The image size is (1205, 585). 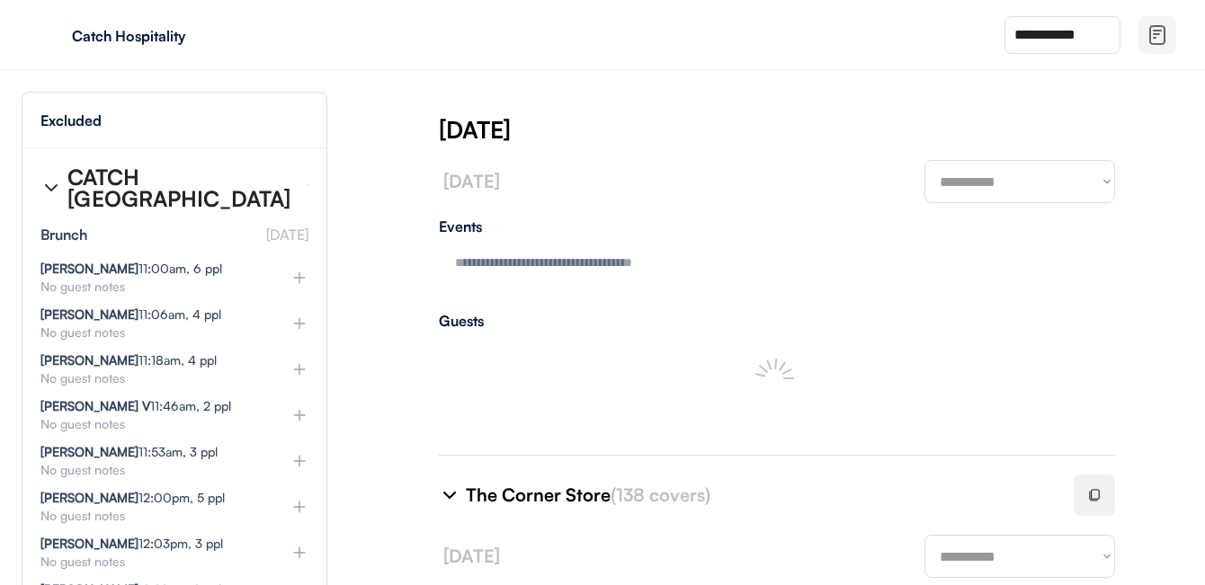 I want to click on div: Brunch, so click(x=64, y=235).